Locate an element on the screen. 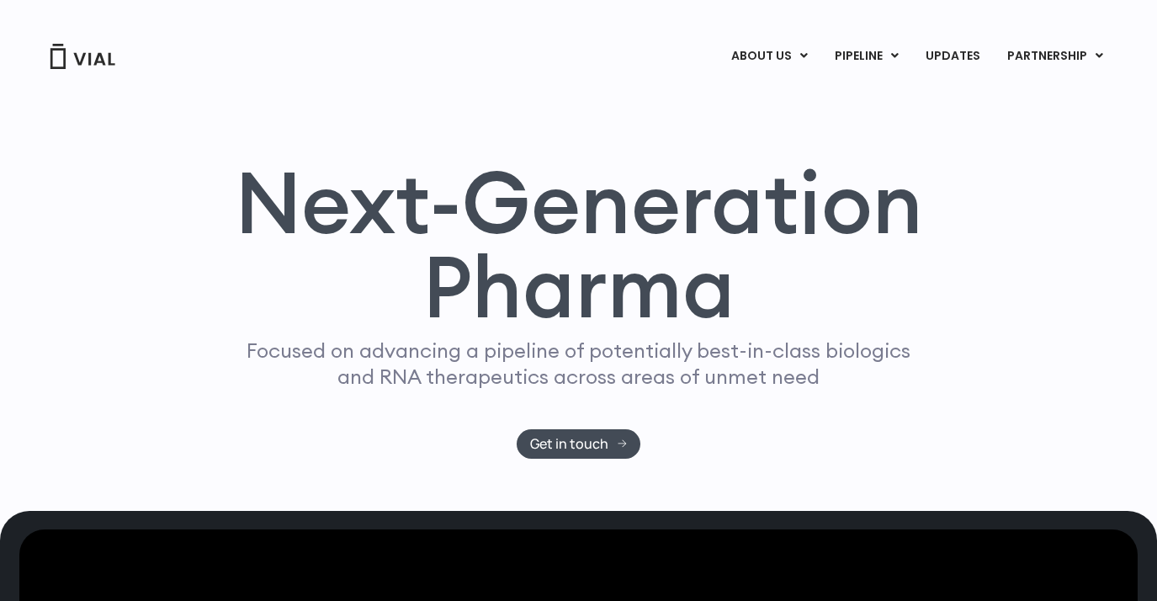 The image size is (1157, 601). a: PARTNERSHIPMenu Toggle is located at coordinates (1055, 56).